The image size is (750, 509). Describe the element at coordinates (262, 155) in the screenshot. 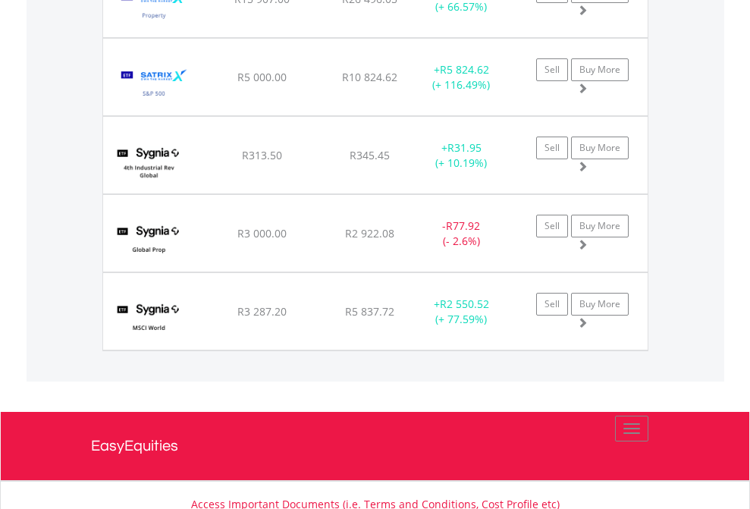

I see `span: R313.50` at that location.